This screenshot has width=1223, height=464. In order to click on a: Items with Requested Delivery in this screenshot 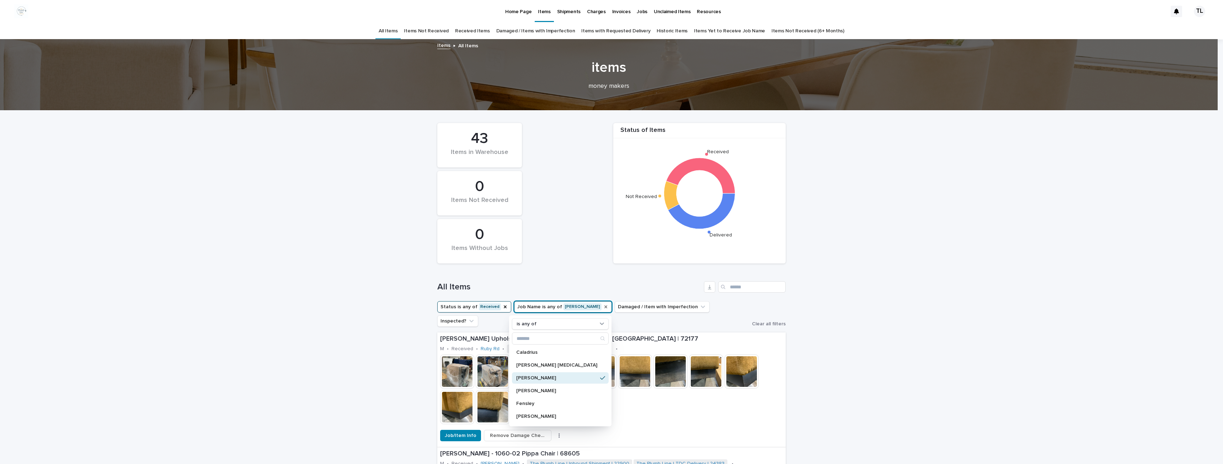, I will do `click(616, 31)`.